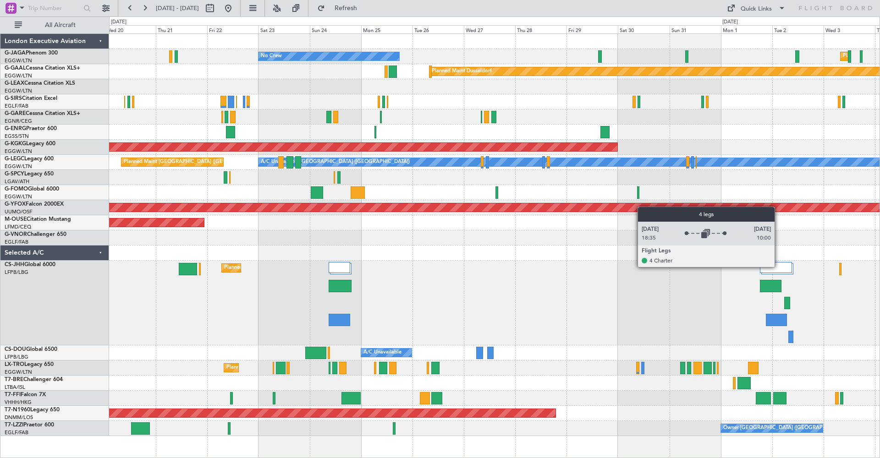 This screenshot has height=458, width=880. What do you see at coordinates (335, 29) in the screenshot?
I see `div: Sun 24` at bounding box center [335, 29].